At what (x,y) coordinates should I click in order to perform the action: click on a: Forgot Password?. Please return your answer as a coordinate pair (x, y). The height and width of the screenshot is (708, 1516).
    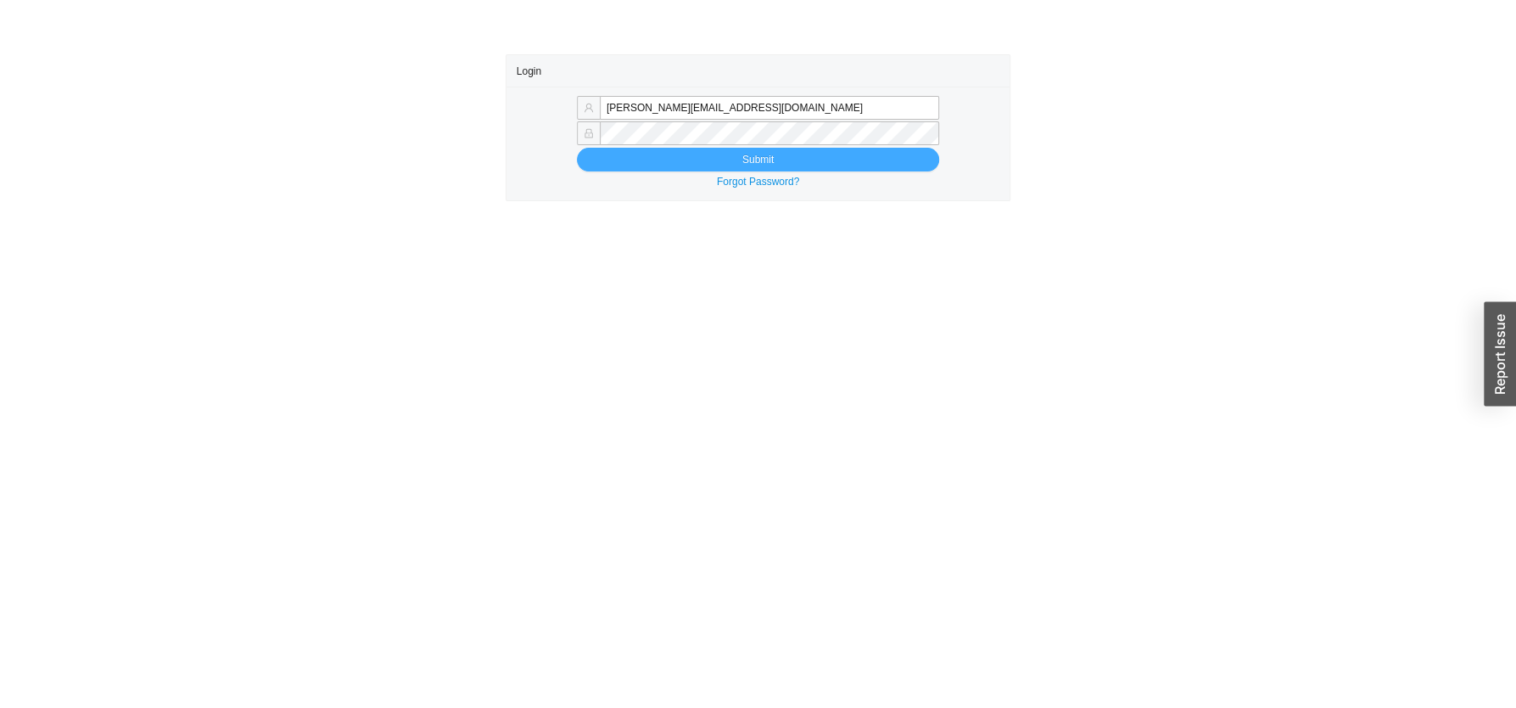
    Looking at the image, I should click on (758, 182).